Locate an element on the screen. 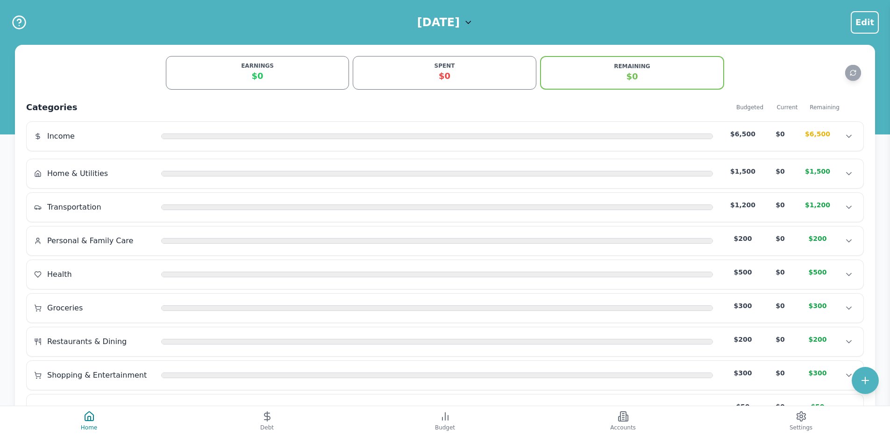 This screenshot has height=436, width=890. button: Accounts is located at coordinates (623, 421).